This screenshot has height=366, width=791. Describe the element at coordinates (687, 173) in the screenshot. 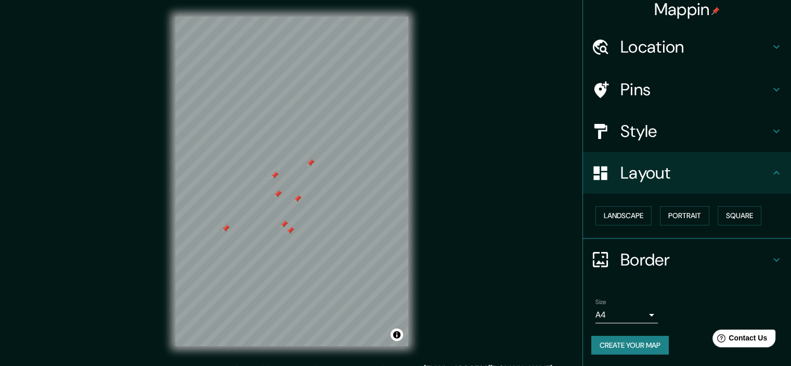

I see `div: Layout` at that location.